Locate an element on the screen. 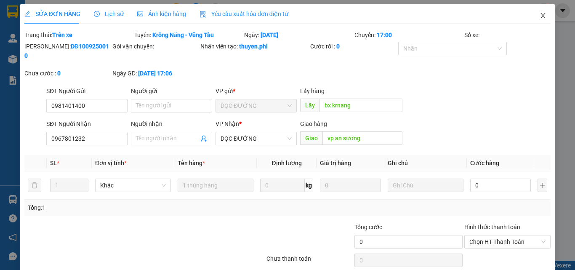  span: Ảnh kiện hàng is located at coordinates (162, 14).